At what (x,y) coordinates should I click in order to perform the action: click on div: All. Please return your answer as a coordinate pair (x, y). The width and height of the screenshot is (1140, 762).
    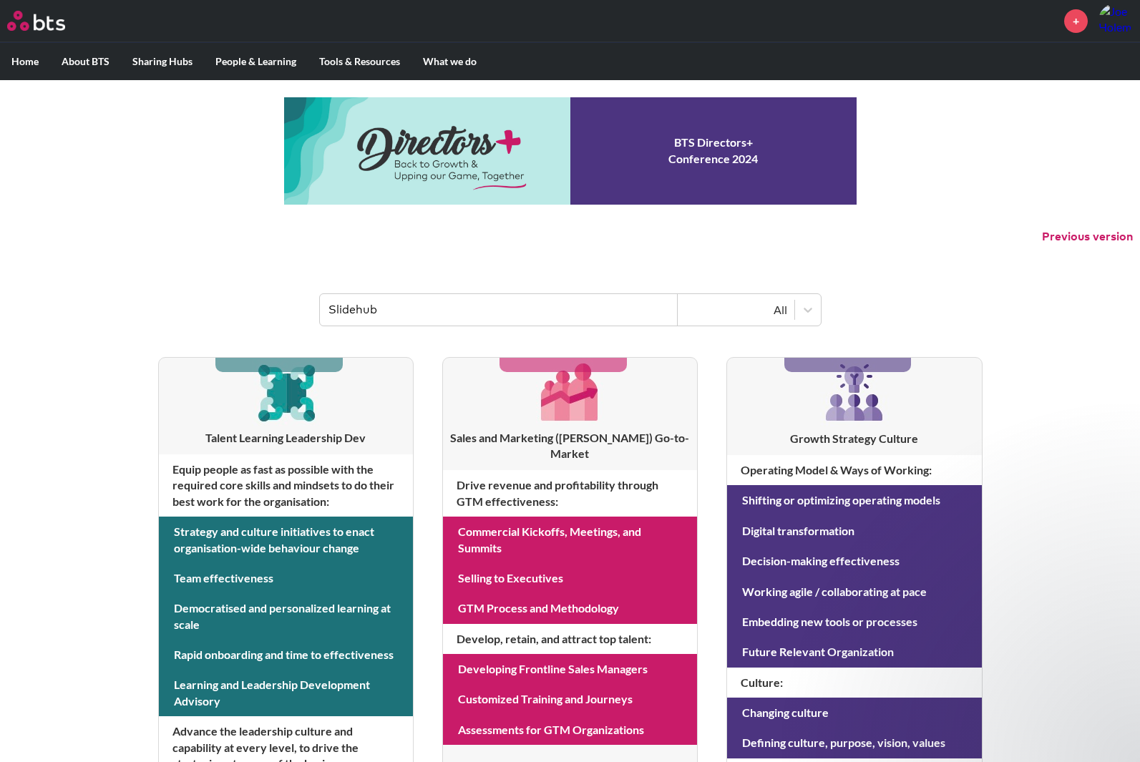
    Looking at the image, I should click on (736, 310).